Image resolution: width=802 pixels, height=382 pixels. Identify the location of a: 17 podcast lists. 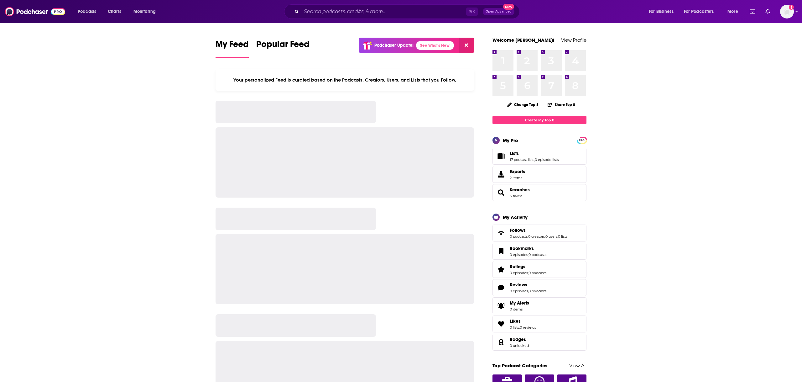
(522, 160).